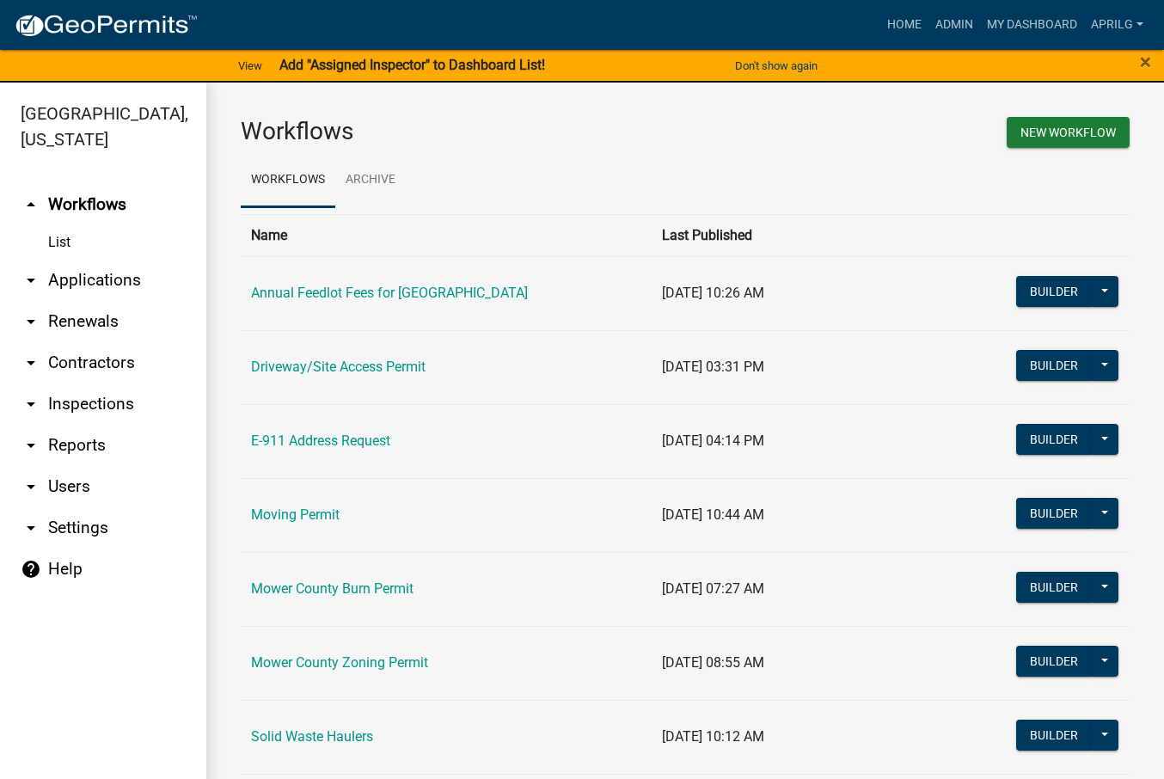  What do you see at coordinates (338, 366) in the screenshot?
I see `a: Driveway/Site Access Permit` at bounding box center [338, 366].